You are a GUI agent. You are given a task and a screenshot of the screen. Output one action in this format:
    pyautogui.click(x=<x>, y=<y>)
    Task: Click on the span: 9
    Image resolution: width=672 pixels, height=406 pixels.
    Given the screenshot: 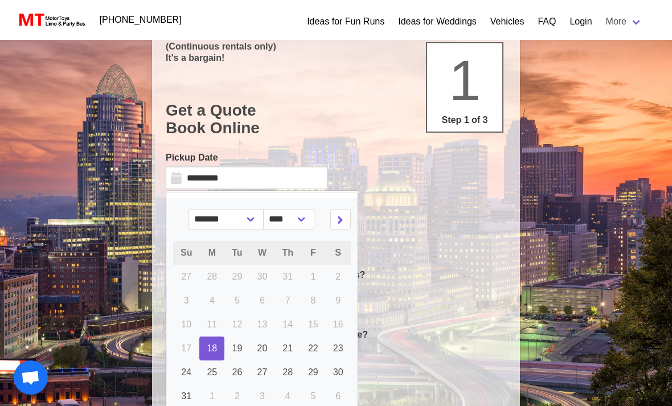 What is the action you would take?
    pyautogui.click(x=338, y=300)
    